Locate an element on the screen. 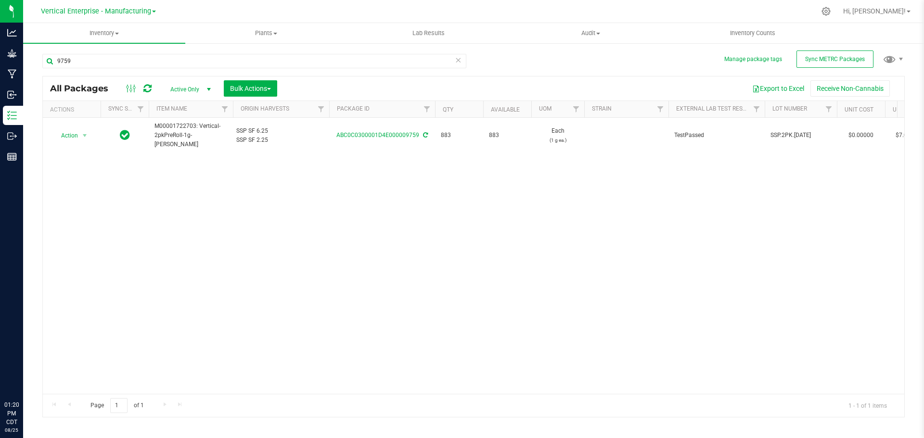 The width and height of the screenshot is (924, 438). span: Inventory Counts is located at coordinates (753, 33).